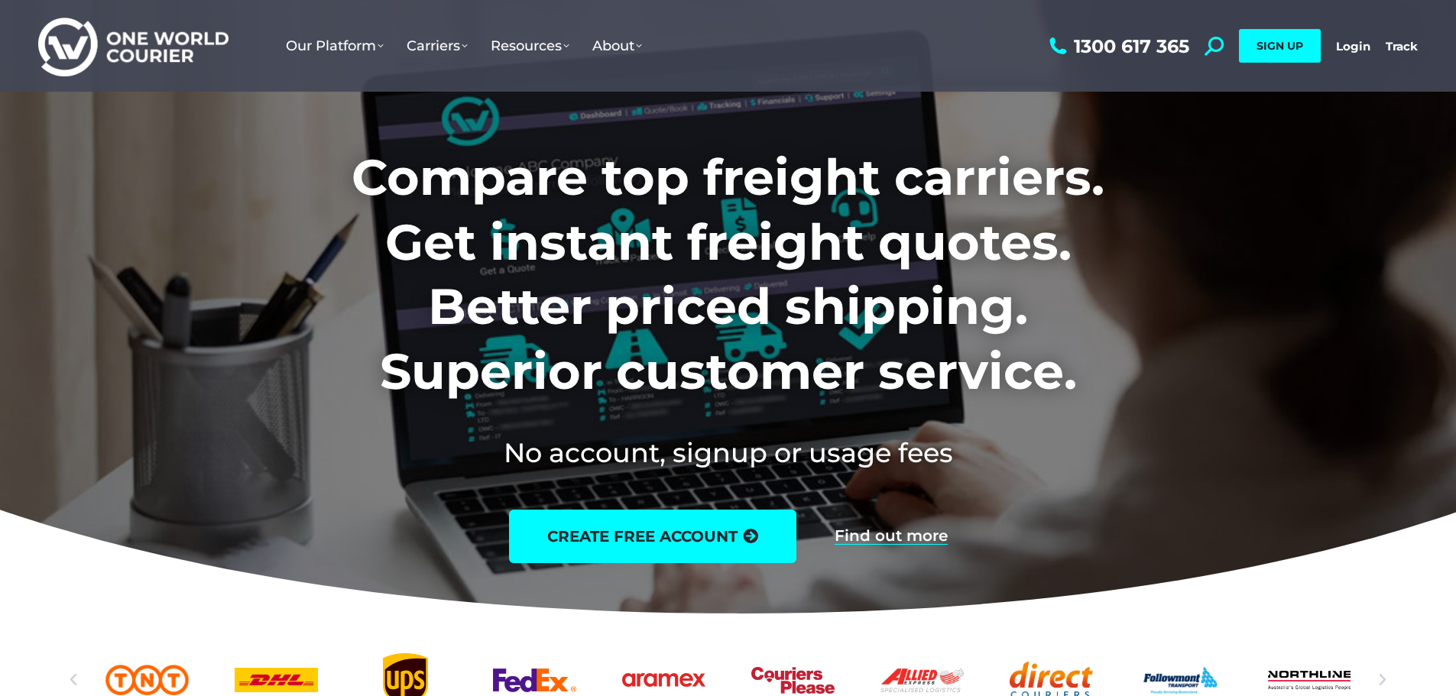 The image size is (1456, 696). I want to click on h2: No account, signup or usage fees, so click(728, 453).